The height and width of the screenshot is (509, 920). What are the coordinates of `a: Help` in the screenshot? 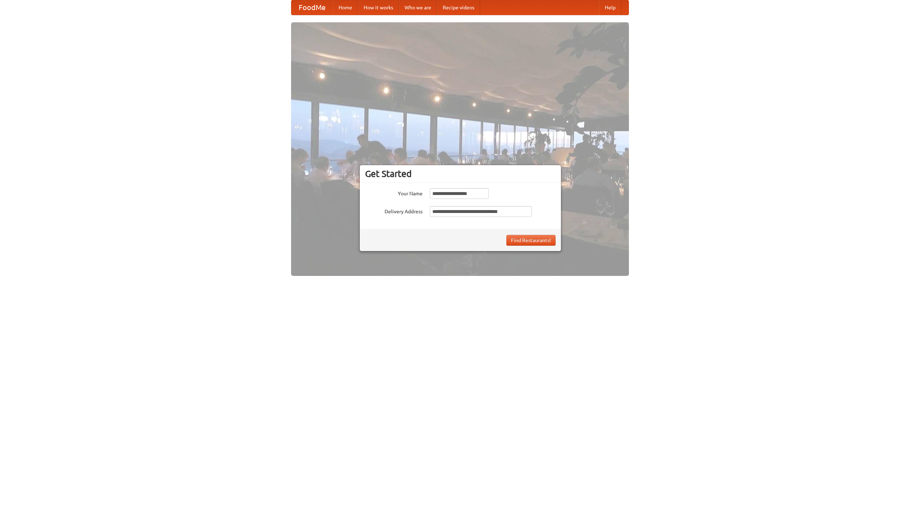 It's located at (610, 8).